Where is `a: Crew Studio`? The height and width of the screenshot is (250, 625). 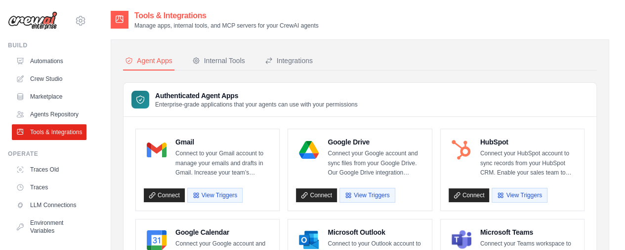
a: Crew Studio is located at coordinates (49, 79).